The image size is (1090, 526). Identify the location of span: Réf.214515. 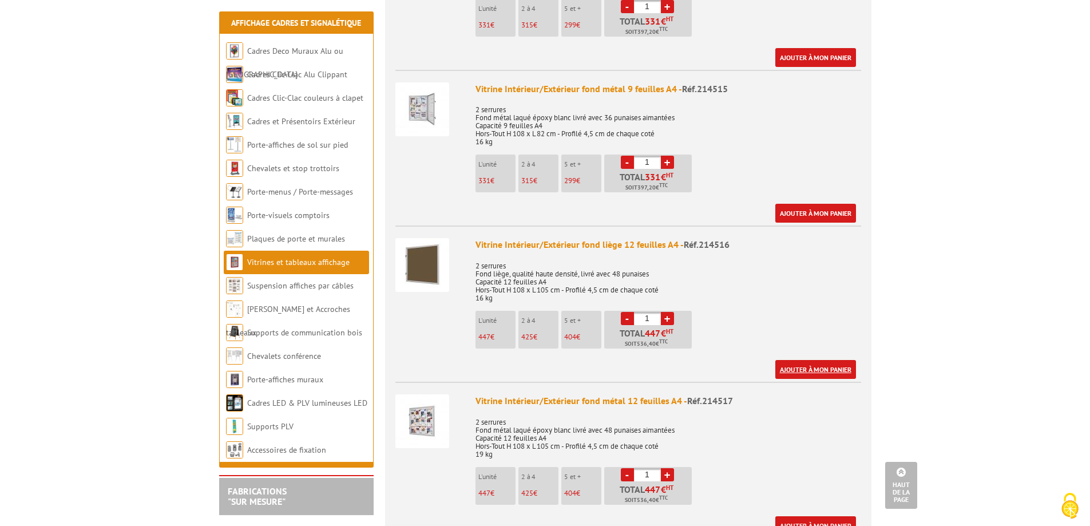
(705, 89).